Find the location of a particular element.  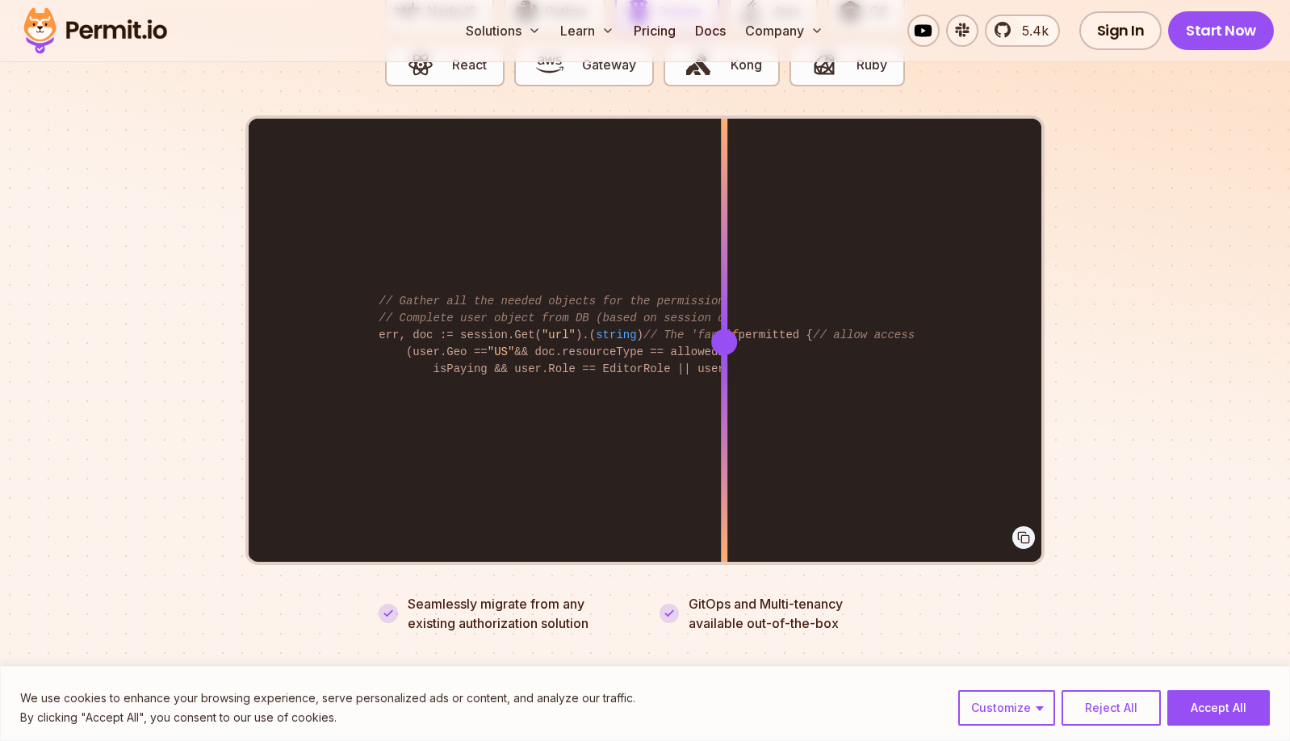

a: Pricing is located at coordinates (654, 31).